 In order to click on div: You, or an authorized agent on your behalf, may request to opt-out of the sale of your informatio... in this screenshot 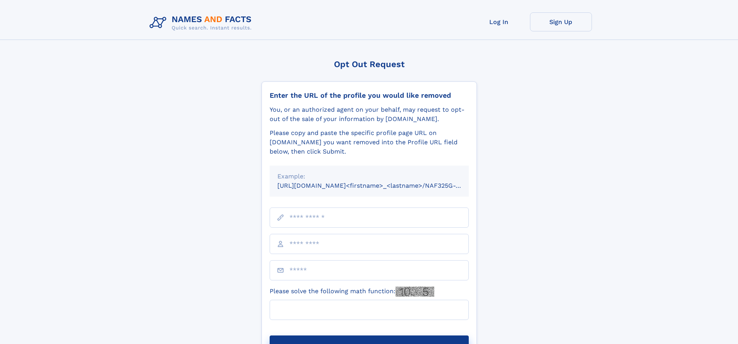, I will do `click(369, 114)`.